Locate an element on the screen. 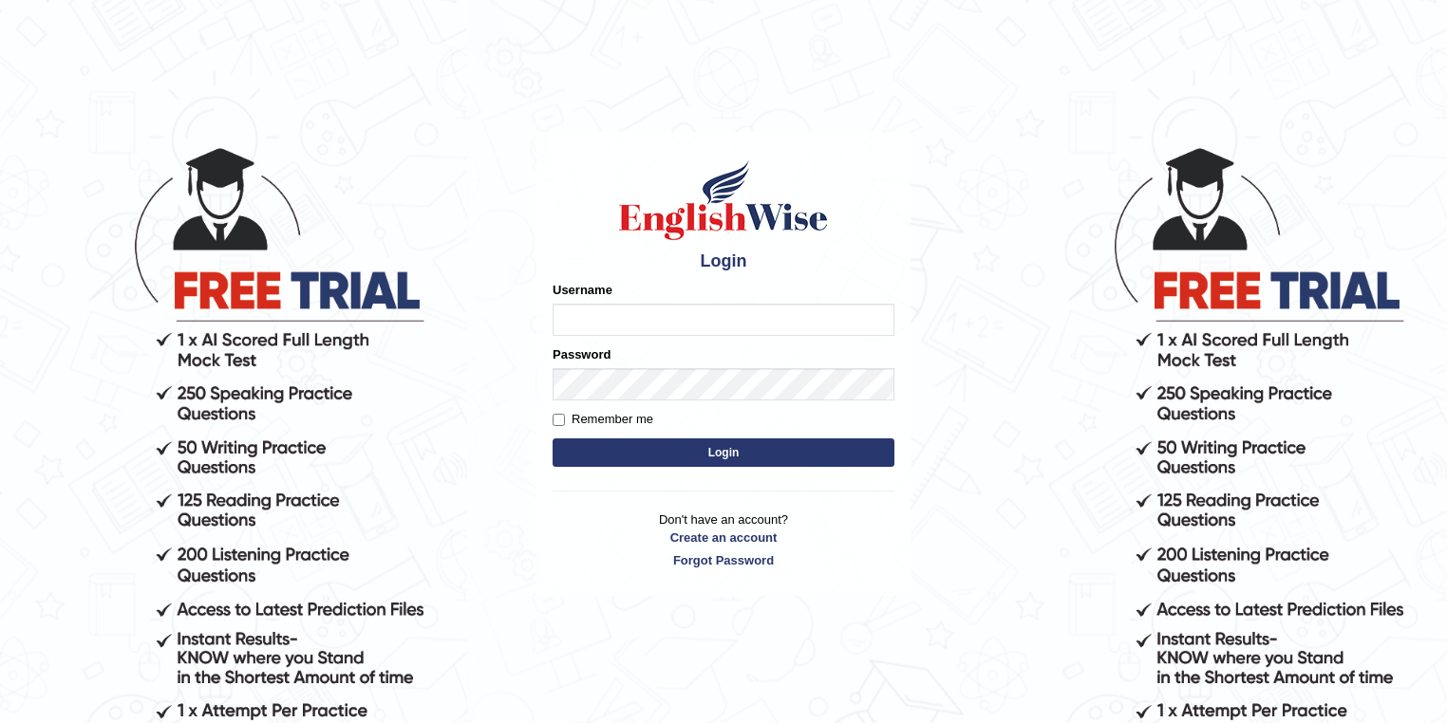 Image resolution: width=1447 pixels, height=723 pixels. a: Forgot Password is located at coordinates (723, 560).